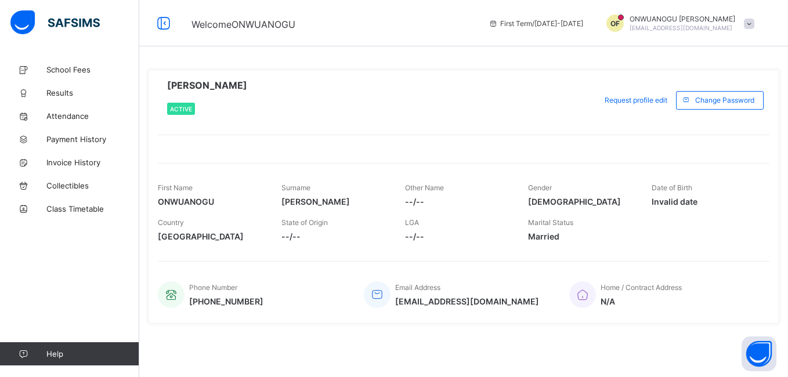 This screenshot has height=377, width=788. Describe the element at coordinates (581, 236) in the screenshot. I see `span: Married` at that location.